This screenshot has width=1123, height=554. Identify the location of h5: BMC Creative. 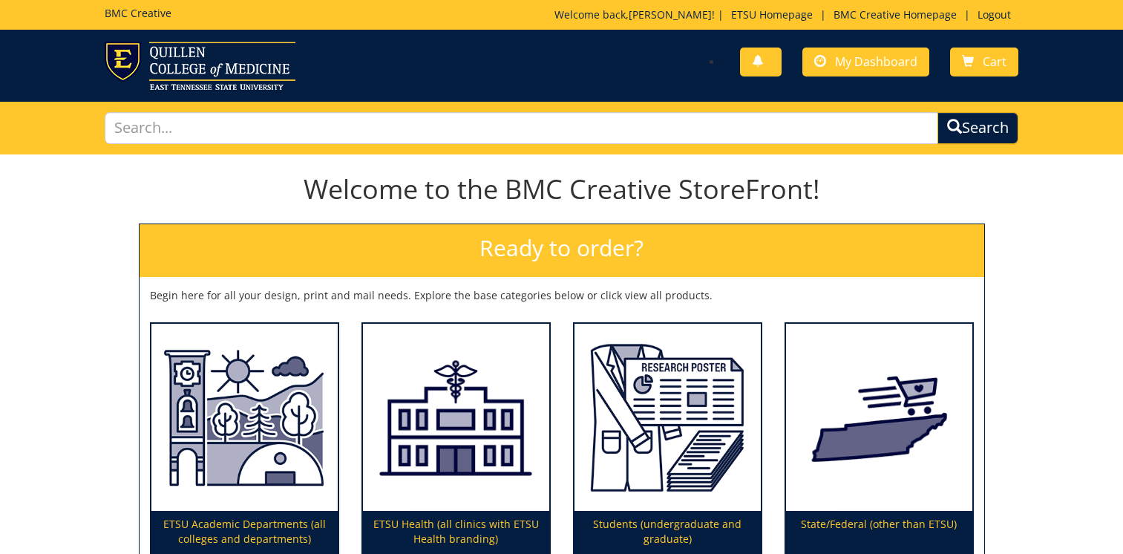
(138, 13).